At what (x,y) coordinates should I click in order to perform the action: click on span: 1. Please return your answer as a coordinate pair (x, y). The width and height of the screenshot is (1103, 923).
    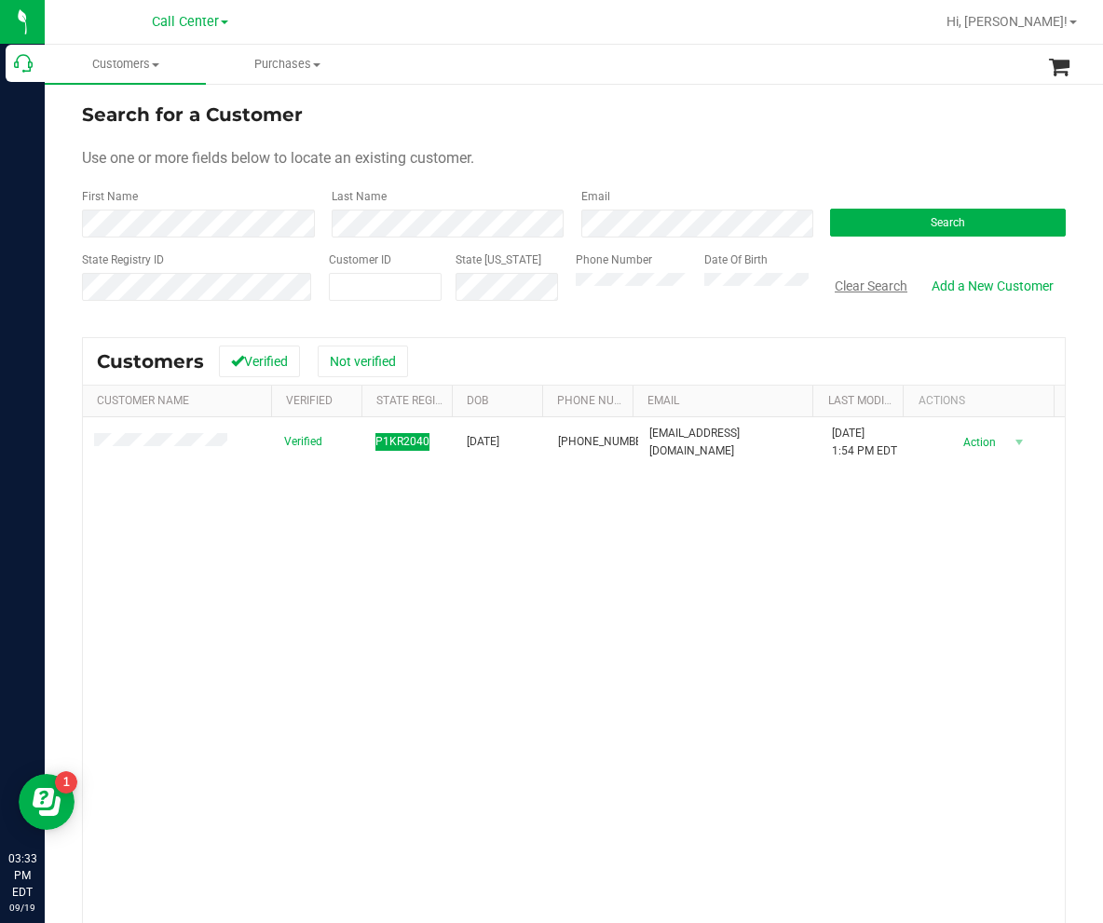
    Looking at the image, I should click on (11, 10).